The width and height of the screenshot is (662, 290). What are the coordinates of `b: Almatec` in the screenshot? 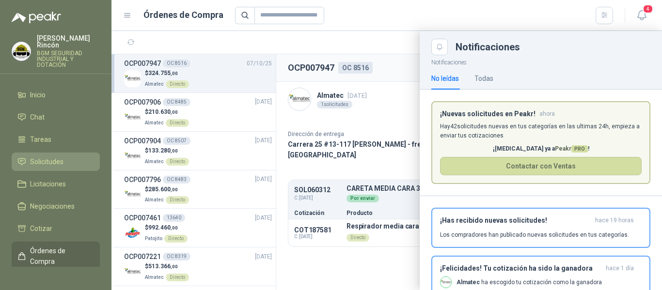 It's located at (468, 283).